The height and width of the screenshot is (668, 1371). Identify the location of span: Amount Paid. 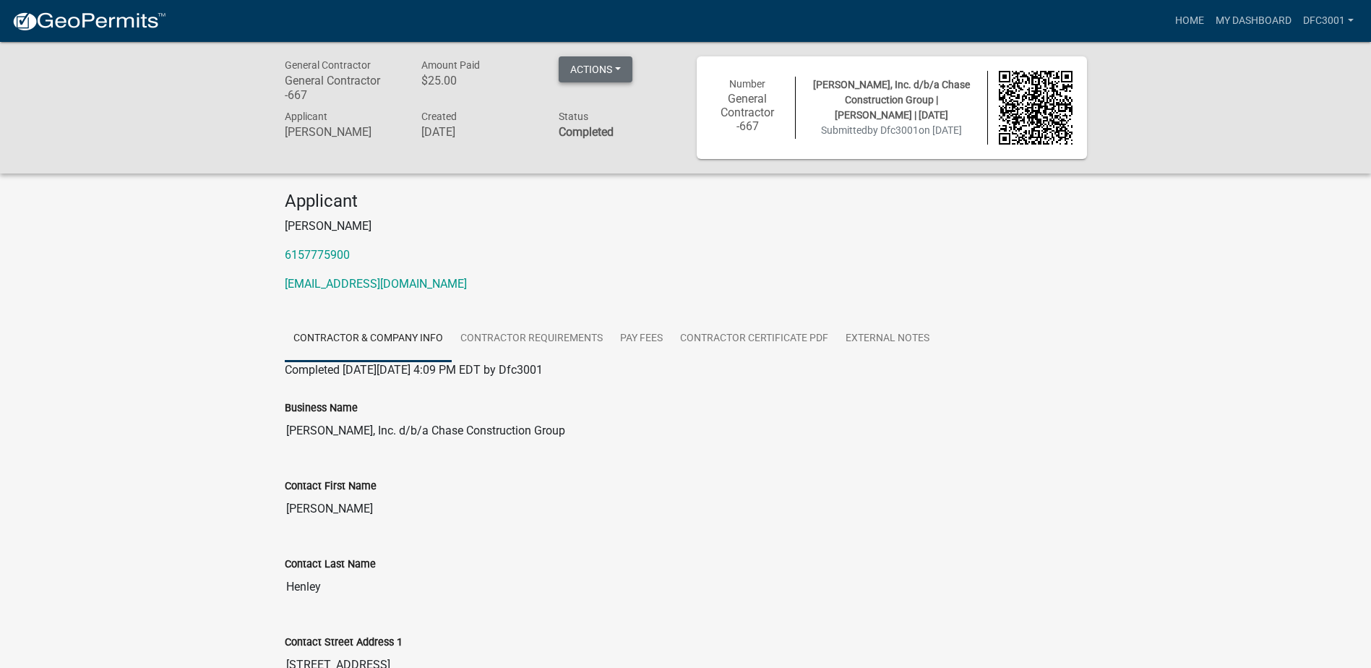
(450, 65).